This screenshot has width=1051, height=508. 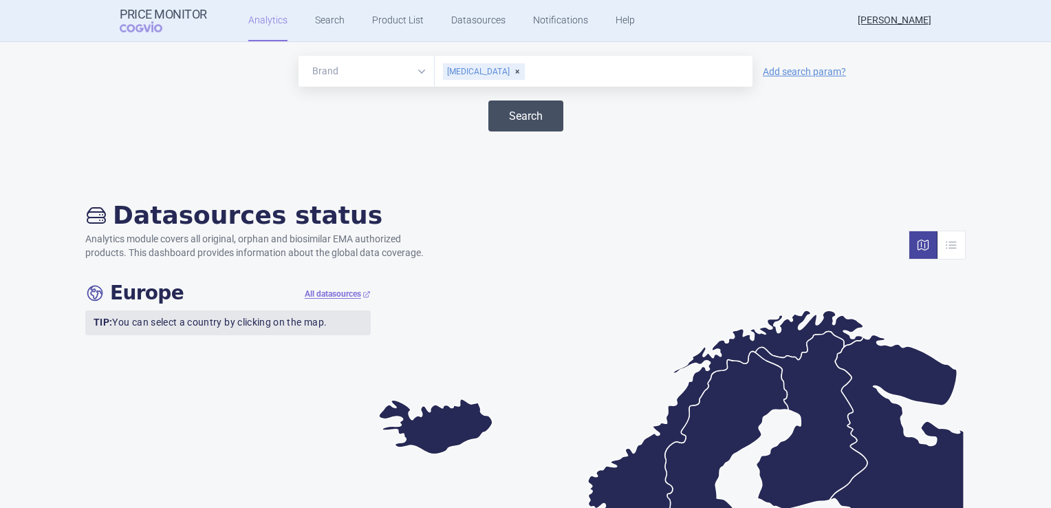 What do you see at coordinates (163, 14) in the screenshot?
I see `strong: Price Monitor` at bounding box center [163, 14].